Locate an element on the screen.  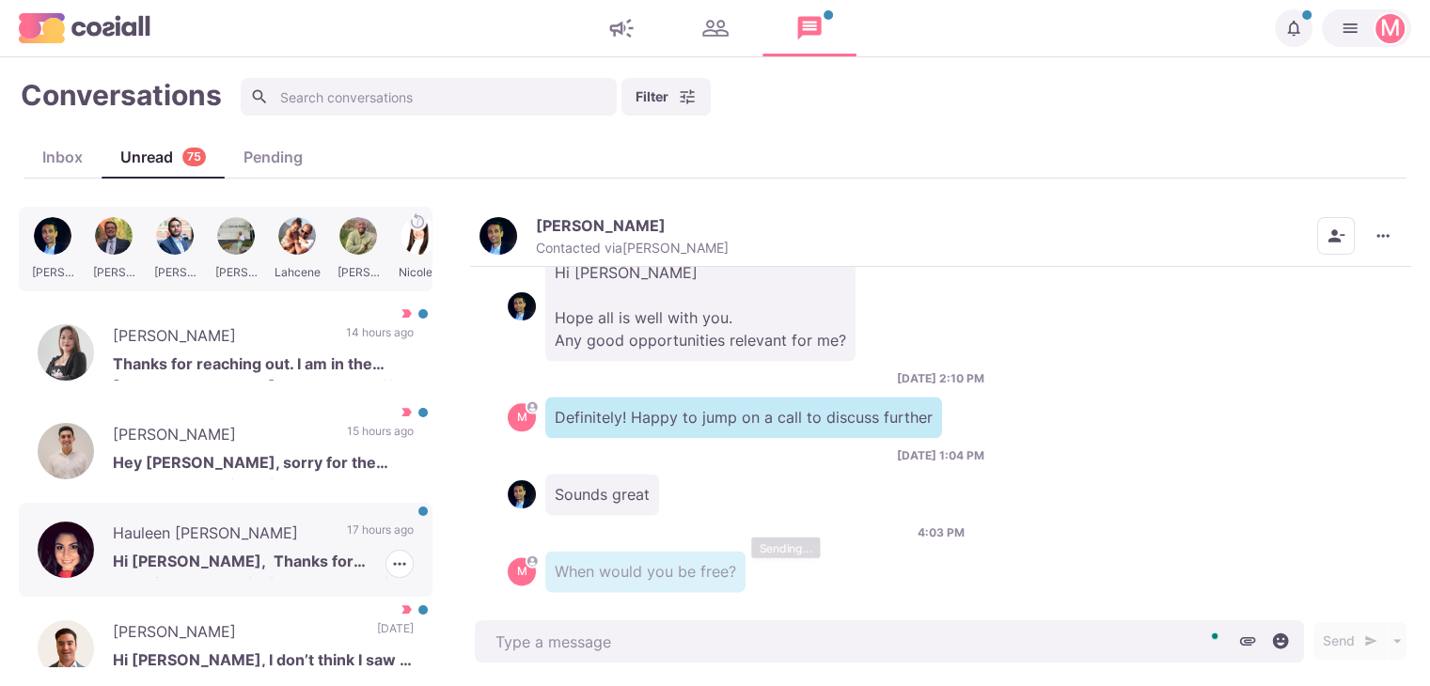
img: Sarah S. is located at coordinates (66, 353).